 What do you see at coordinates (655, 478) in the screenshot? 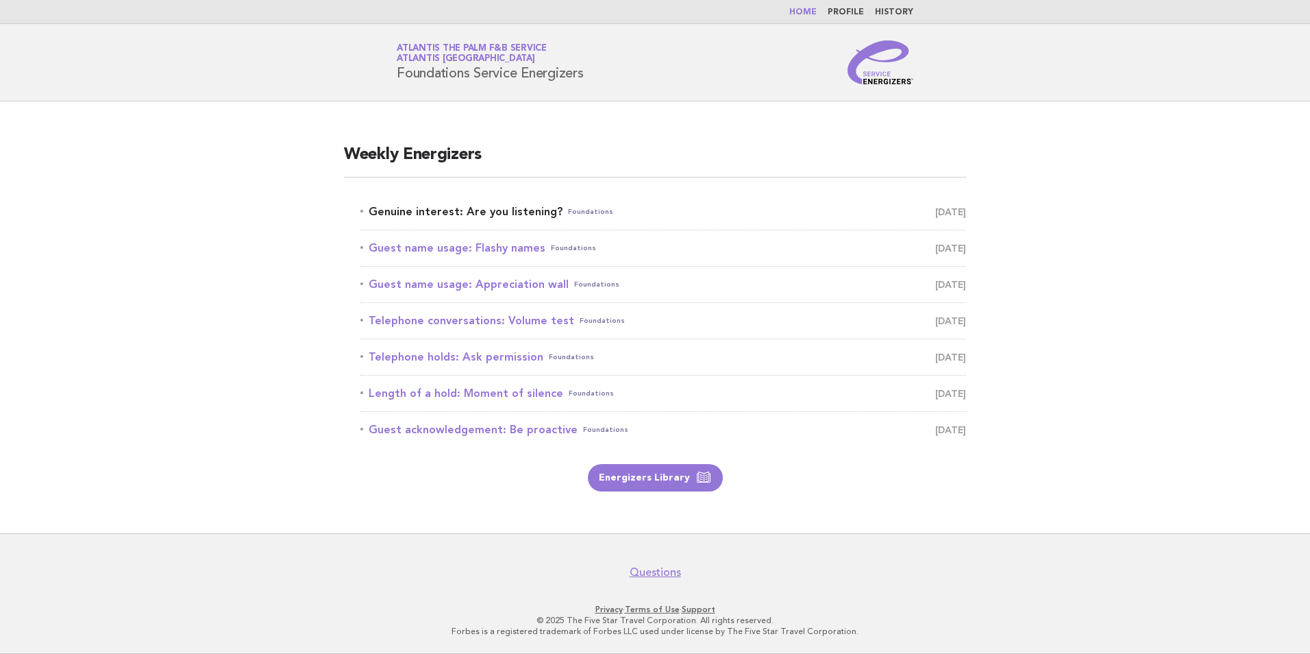
I see `a: Energizers Library` at bounding box center [655, 478].